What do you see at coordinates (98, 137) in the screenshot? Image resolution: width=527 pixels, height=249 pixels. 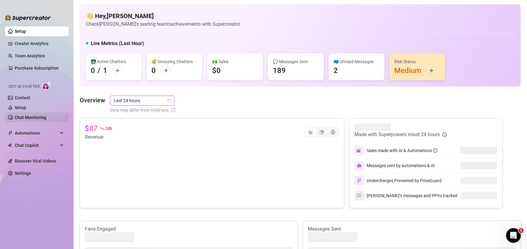 I see `article: Revenue` at bounding box center [98, 137].